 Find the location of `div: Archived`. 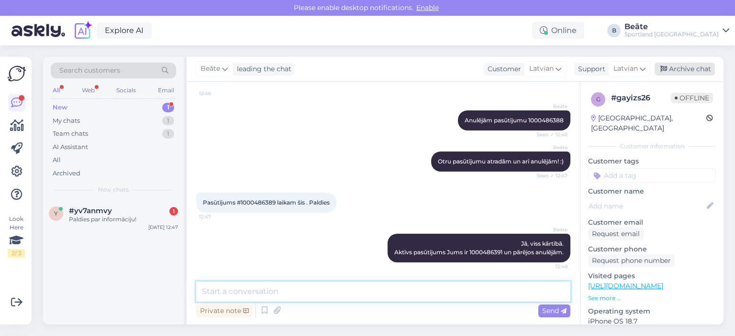

div: Archived is located at coordinates (66, 174).